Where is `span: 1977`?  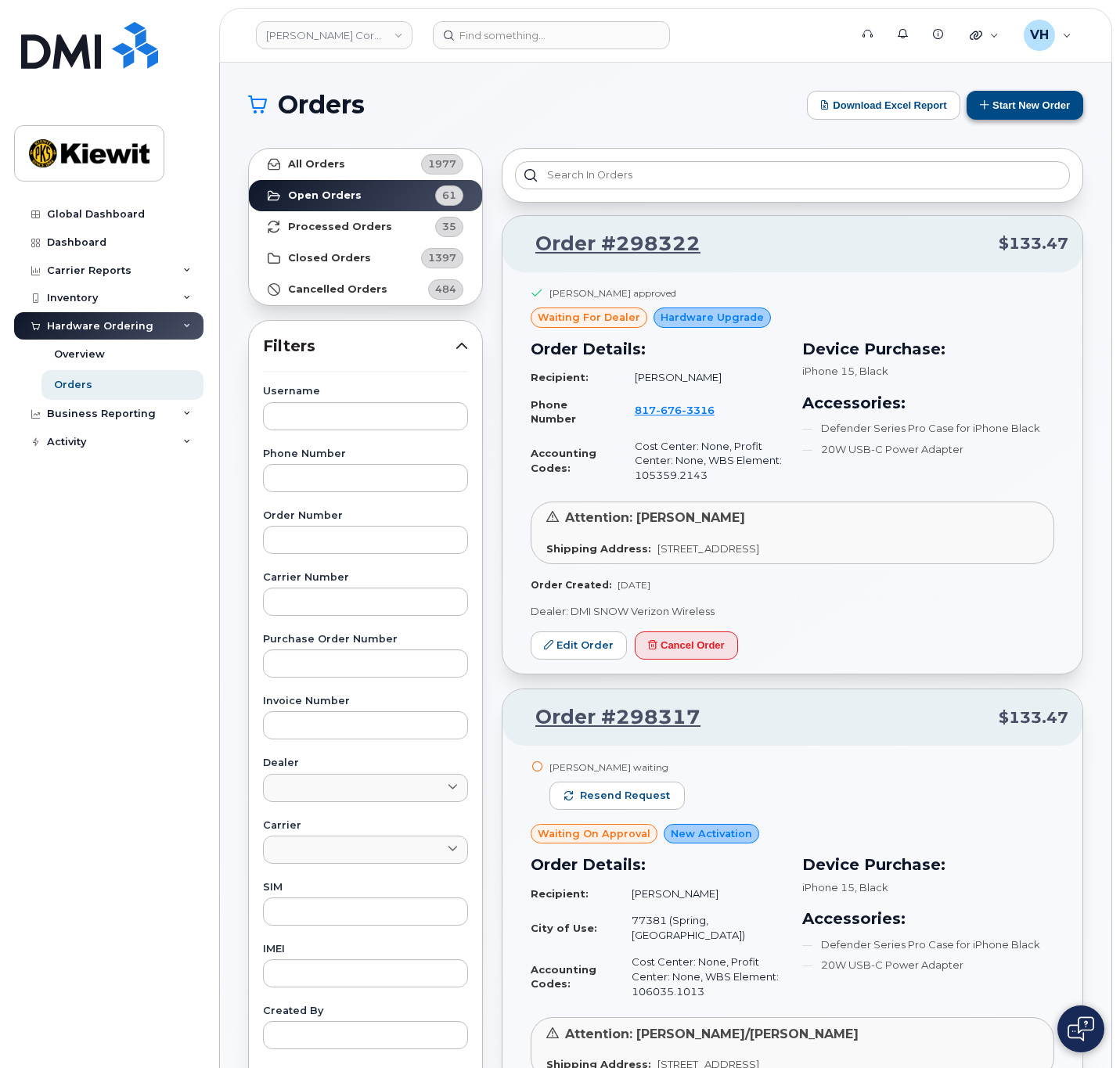
span: 1977 is located at coordinates (443, 163).